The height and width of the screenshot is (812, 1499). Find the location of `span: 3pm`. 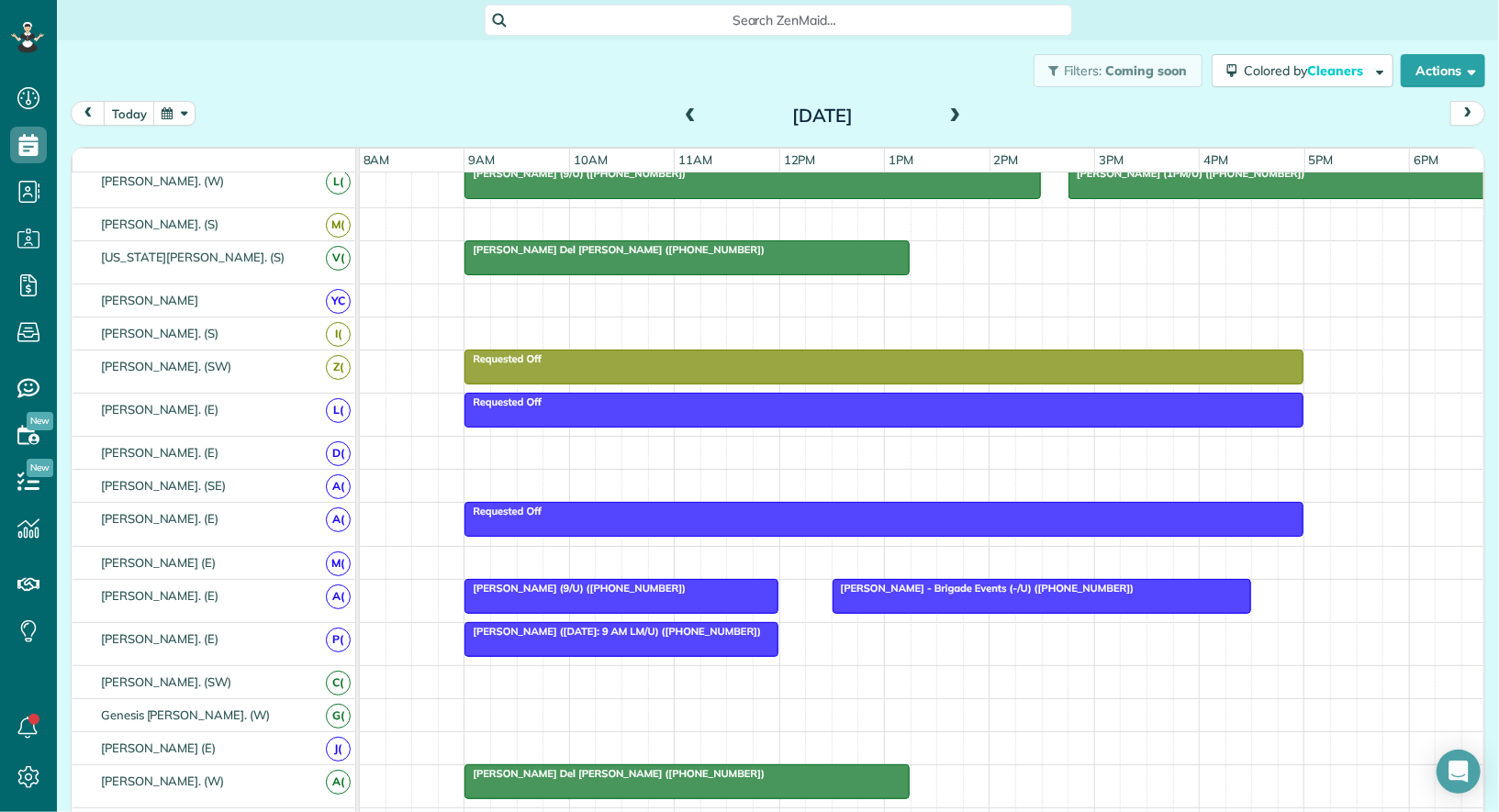

span: 3pm is located at coordinates (1111, 159).